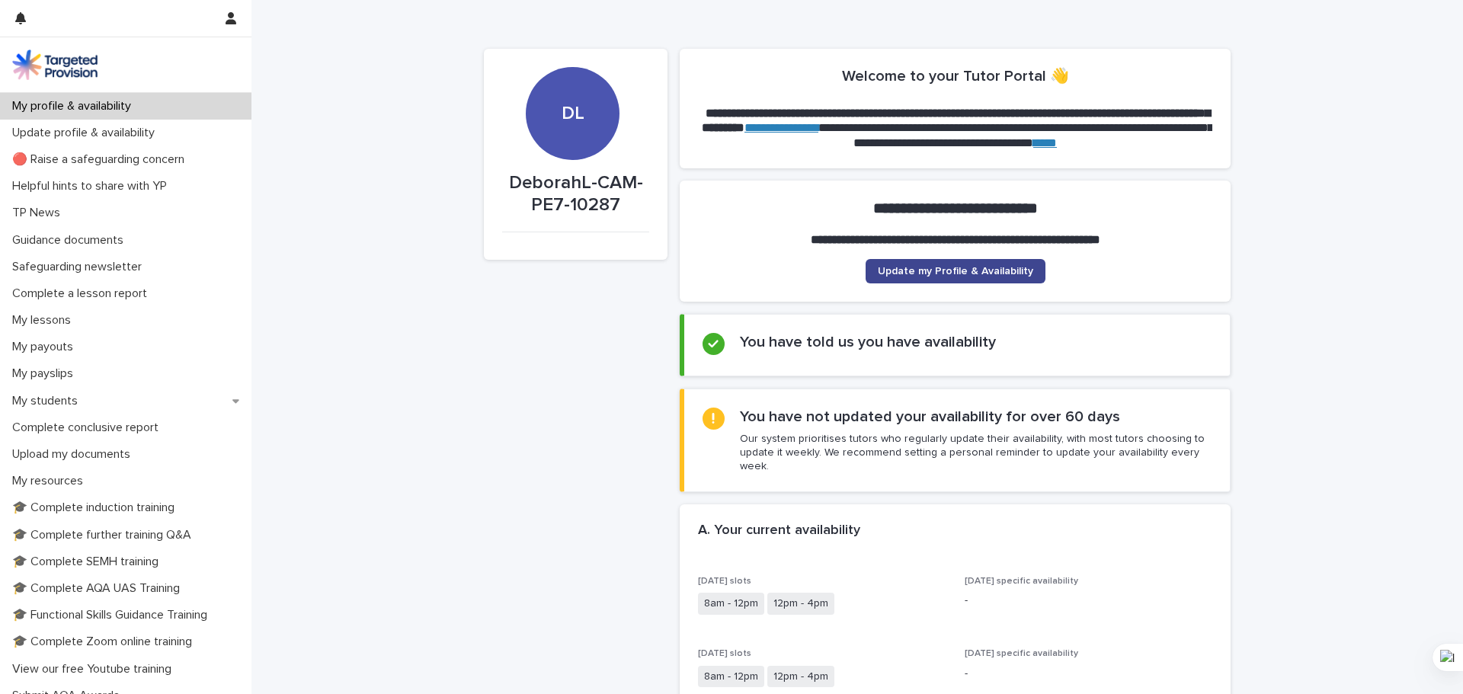 This screenshot has width=1463, height=694. I want to click on div: DL, so click(572, 67).